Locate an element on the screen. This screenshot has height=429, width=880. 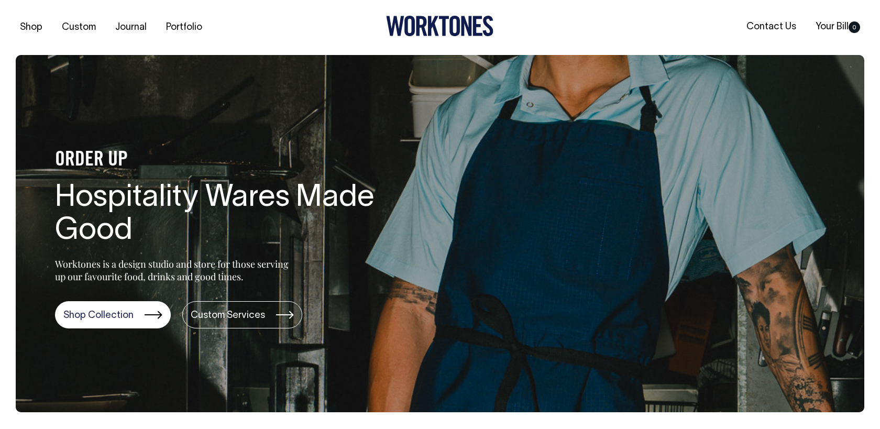
a: Journal is located at coordinates (131, 27).